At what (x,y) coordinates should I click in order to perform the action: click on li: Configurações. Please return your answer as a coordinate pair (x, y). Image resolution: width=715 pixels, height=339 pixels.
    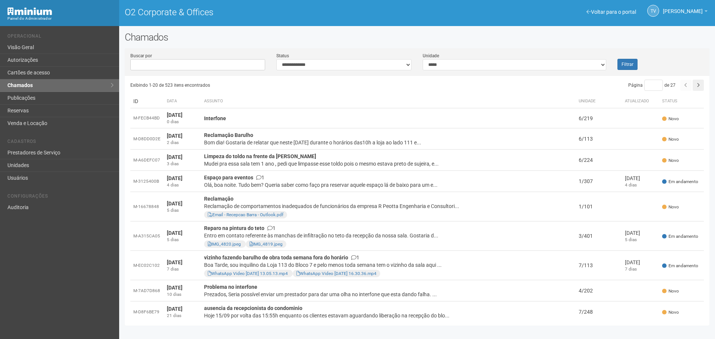
    Looking at the image, I should click on (60, 197).